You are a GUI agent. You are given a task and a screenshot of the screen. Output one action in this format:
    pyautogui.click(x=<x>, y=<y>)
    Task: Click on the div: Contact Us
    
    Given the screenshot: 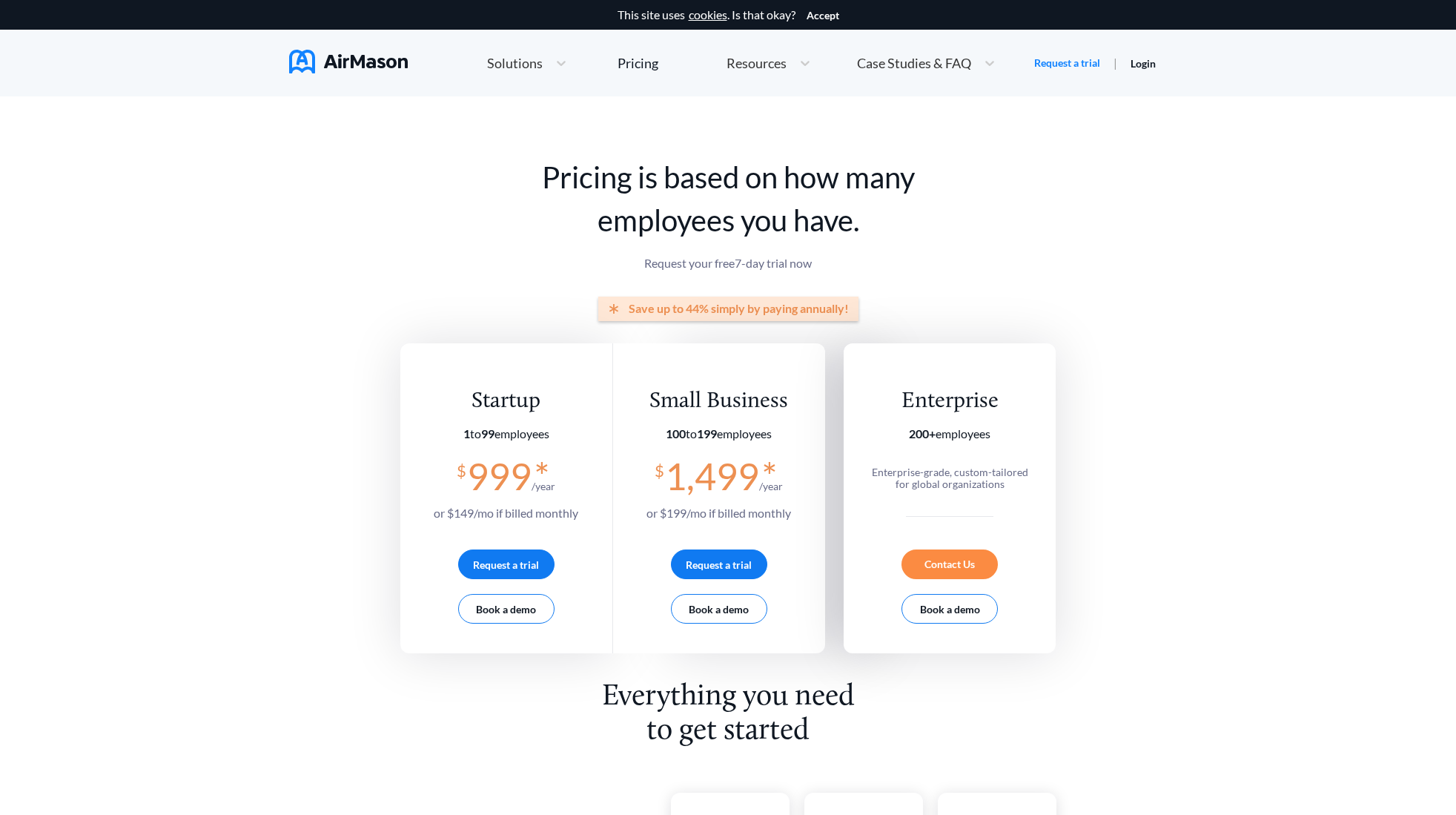 What is the action you would take?
    pyautogui.click(x=950, y=565)
    